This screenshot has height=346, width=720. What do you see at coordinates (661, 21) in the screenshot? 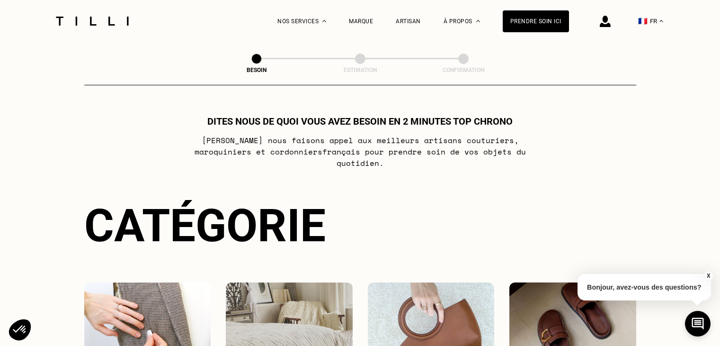
I see `img: menu déroulant` at bounding box center [661, 21].